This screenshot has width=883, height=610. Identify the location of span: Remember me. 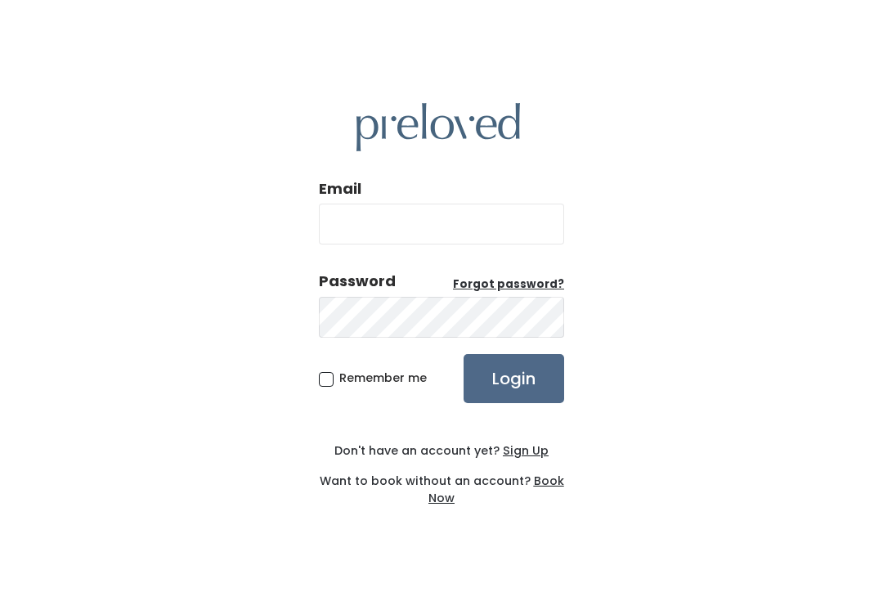
(383, 378).